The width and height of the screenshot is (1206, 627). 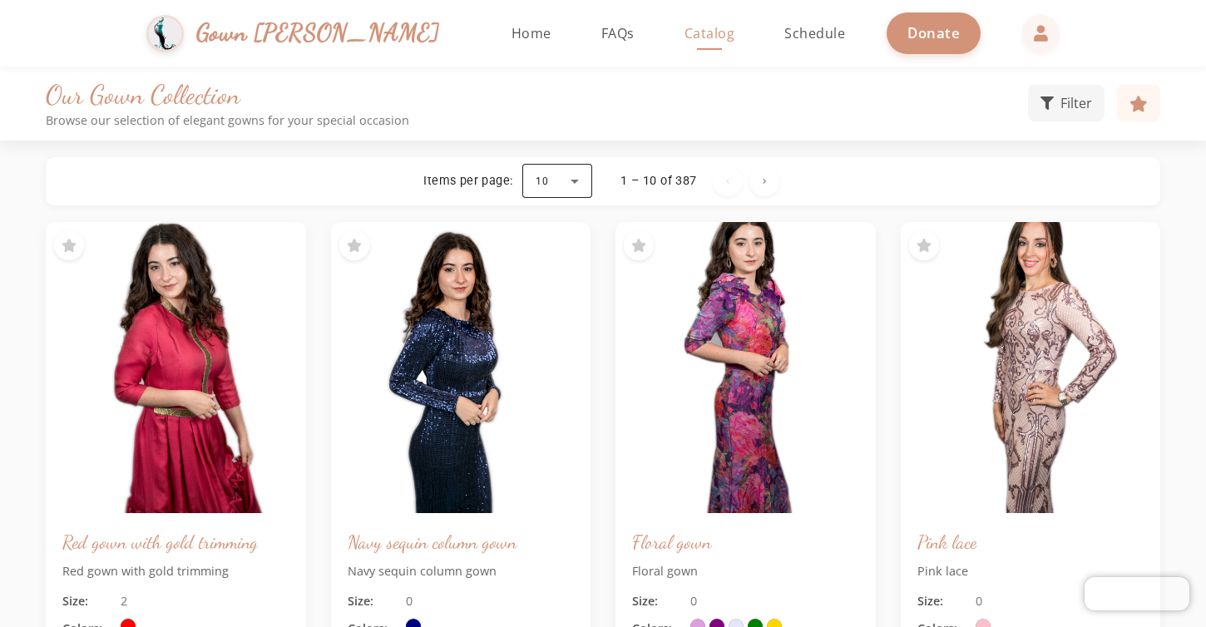 I want to click on p: Red gown with gold trimming, so click(x=176, y=571).